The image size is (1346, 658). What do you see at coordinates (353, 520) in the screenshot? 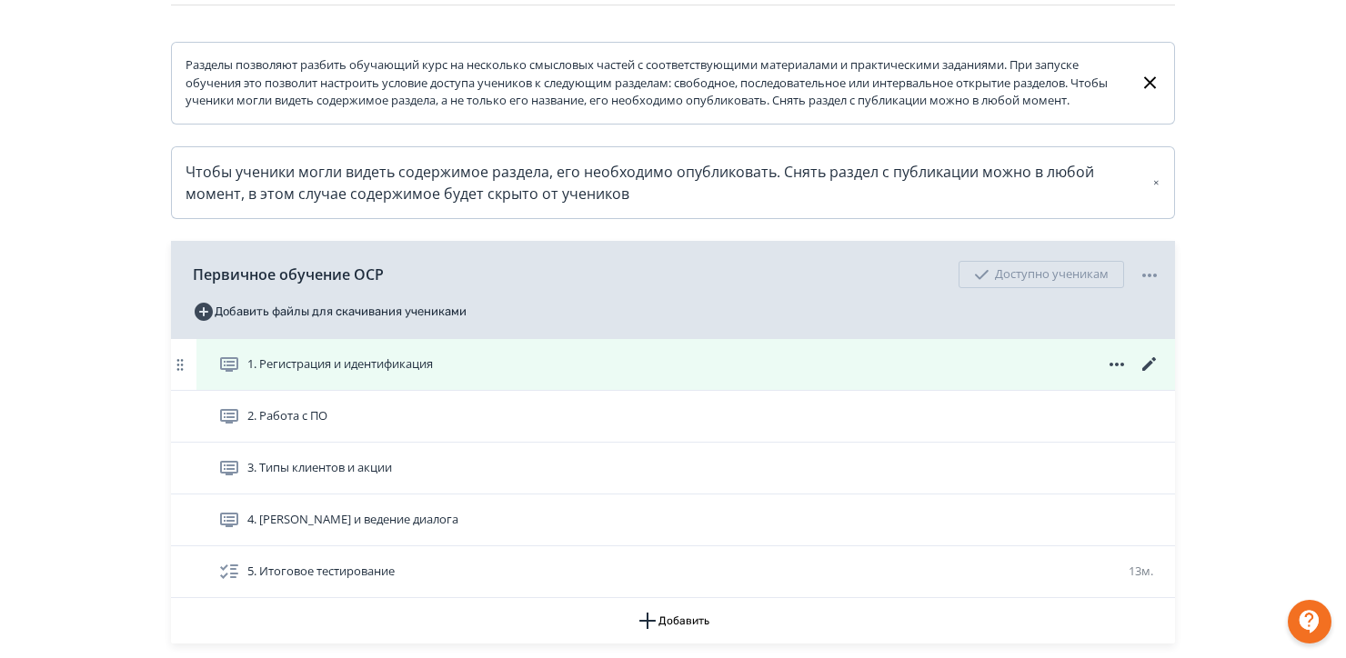
I see `span: 4. Сервис и ведение диалога` at bounding box center [353, 520].